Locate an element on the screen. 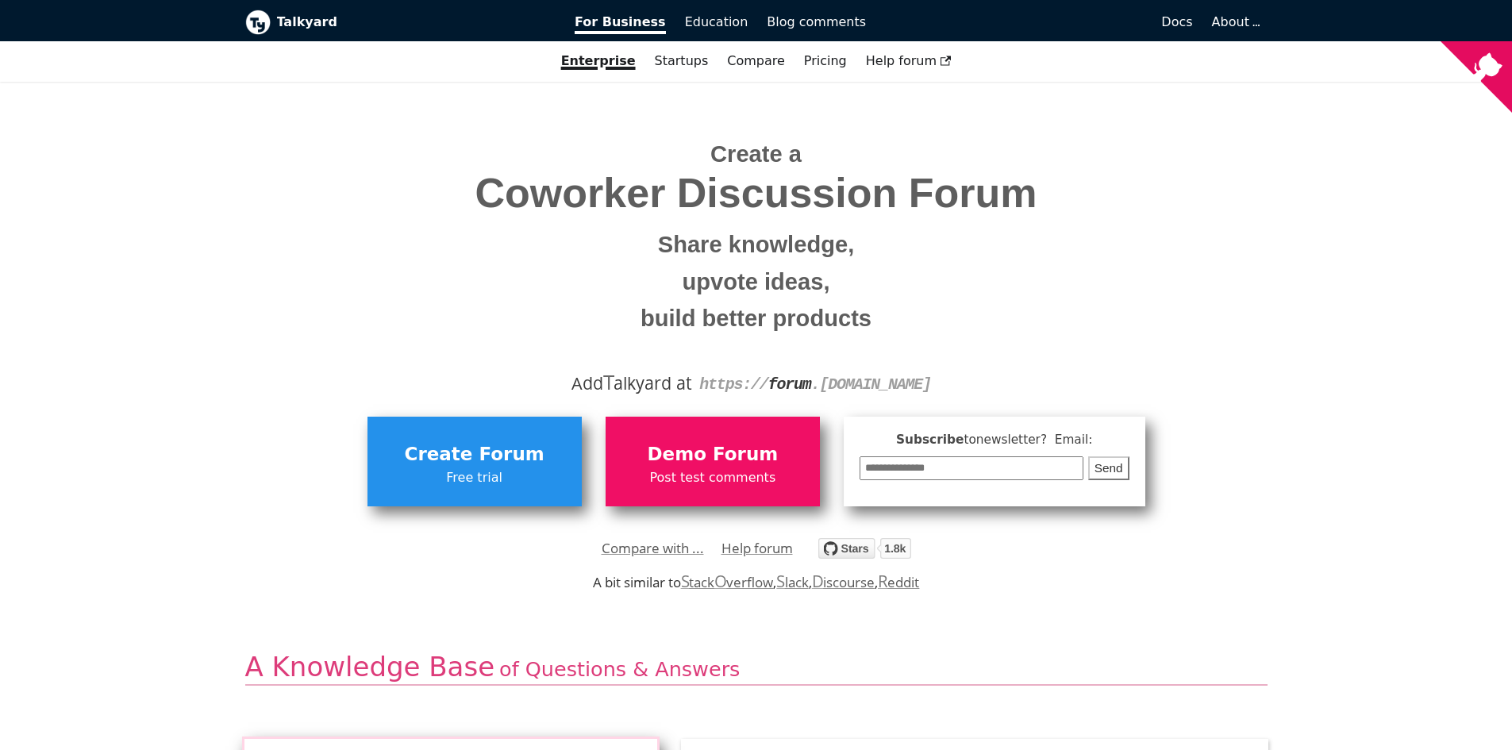 This screenshot has height=750, width=1512. a: For Business is located at coordinates (620, 22).